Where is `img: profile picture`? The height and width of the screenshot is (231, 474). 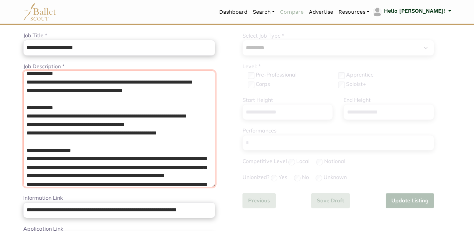
img: profile picture is located at coordinates (377, 12).